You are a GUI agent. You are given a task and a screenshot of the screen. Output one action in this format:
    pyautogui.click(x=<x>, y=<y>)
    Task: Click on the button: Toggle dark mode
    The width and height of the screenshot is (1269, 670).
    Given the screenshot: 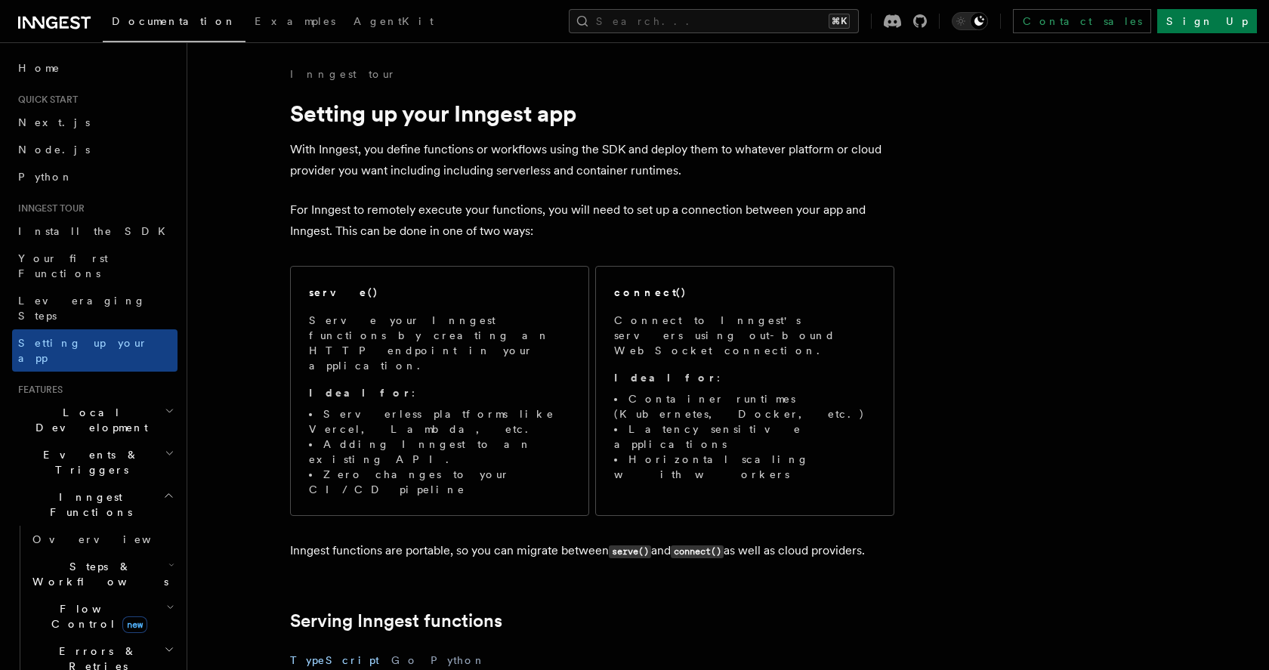 What is the action you would take?
    pyautogui.click(x=970, y=21)
    